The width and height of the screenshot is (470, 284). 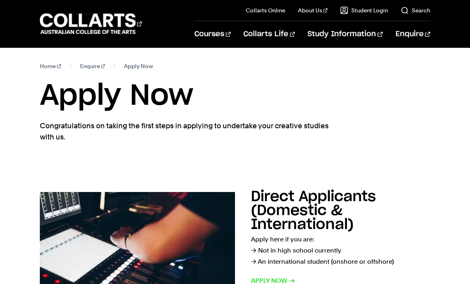 What do you see at coordinates (340, 250) in the screenshot?
I see `p: Apply here if you are: → Not in high school currently → An international student (onshore or offs...` at bounding box center [340, 250].